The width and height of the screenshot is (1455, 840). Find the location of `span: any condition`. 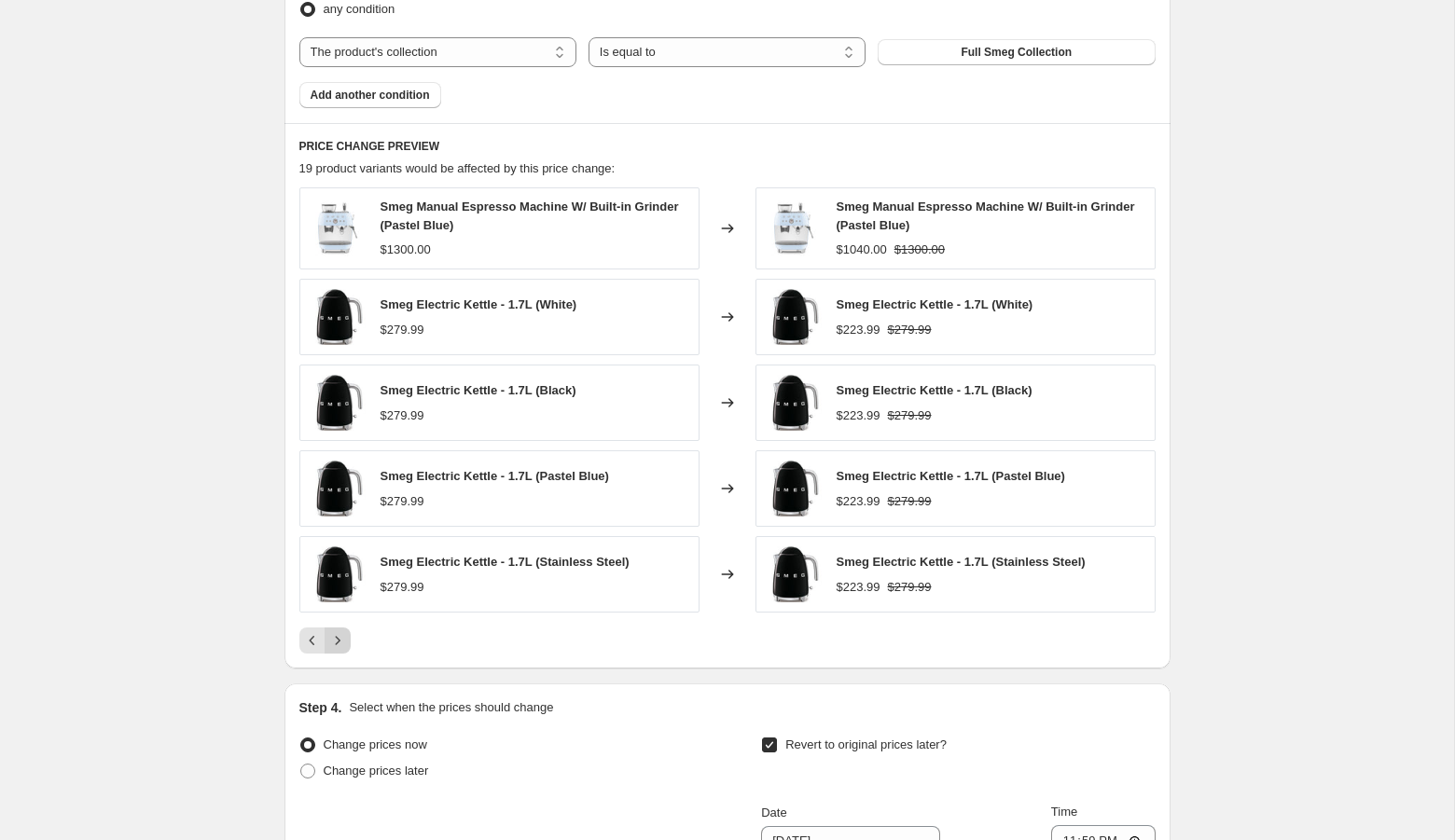

span: any condition is located at coordinates (359, 8).